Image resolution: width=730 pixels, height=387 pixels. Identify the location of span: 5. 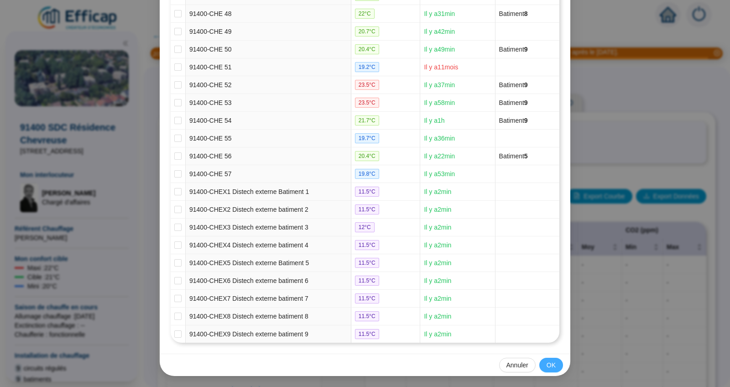
(526, 156).